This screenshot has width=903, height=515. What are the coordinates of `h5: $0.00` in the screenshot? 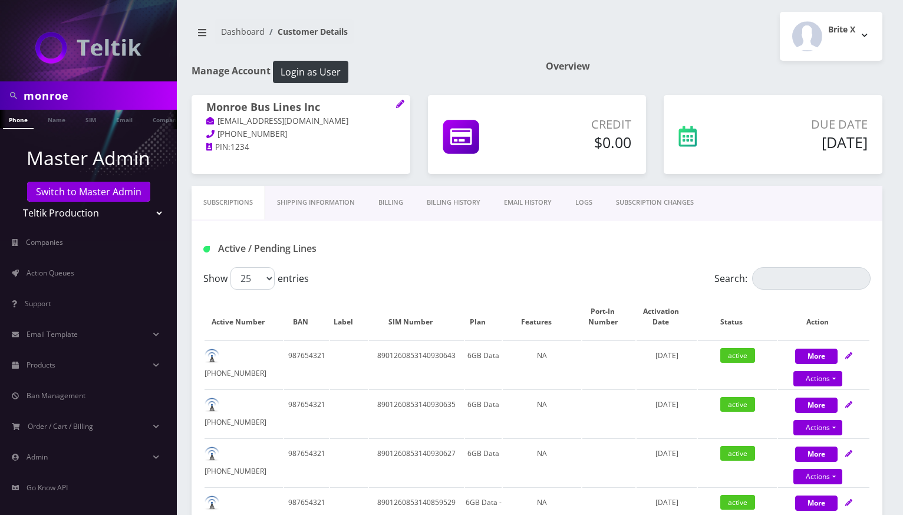 It's located at (580, 142).